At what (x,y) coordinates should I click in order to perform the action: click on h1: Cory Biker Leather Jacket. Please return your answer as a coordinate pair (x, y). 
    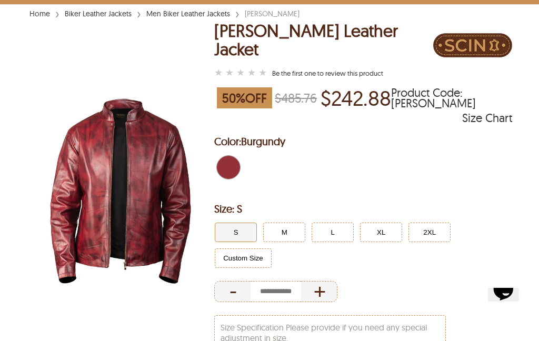
    Looking at the image, I should click on (324, 40).